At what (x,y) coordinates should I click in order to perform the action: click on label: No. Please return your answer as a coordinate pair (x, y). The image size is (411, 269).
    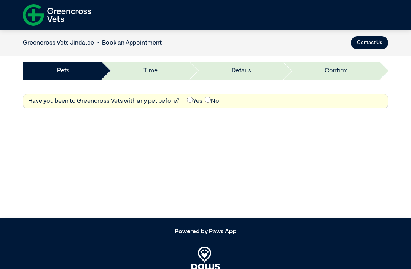
    Looking at the image, I should click on (212, 101).